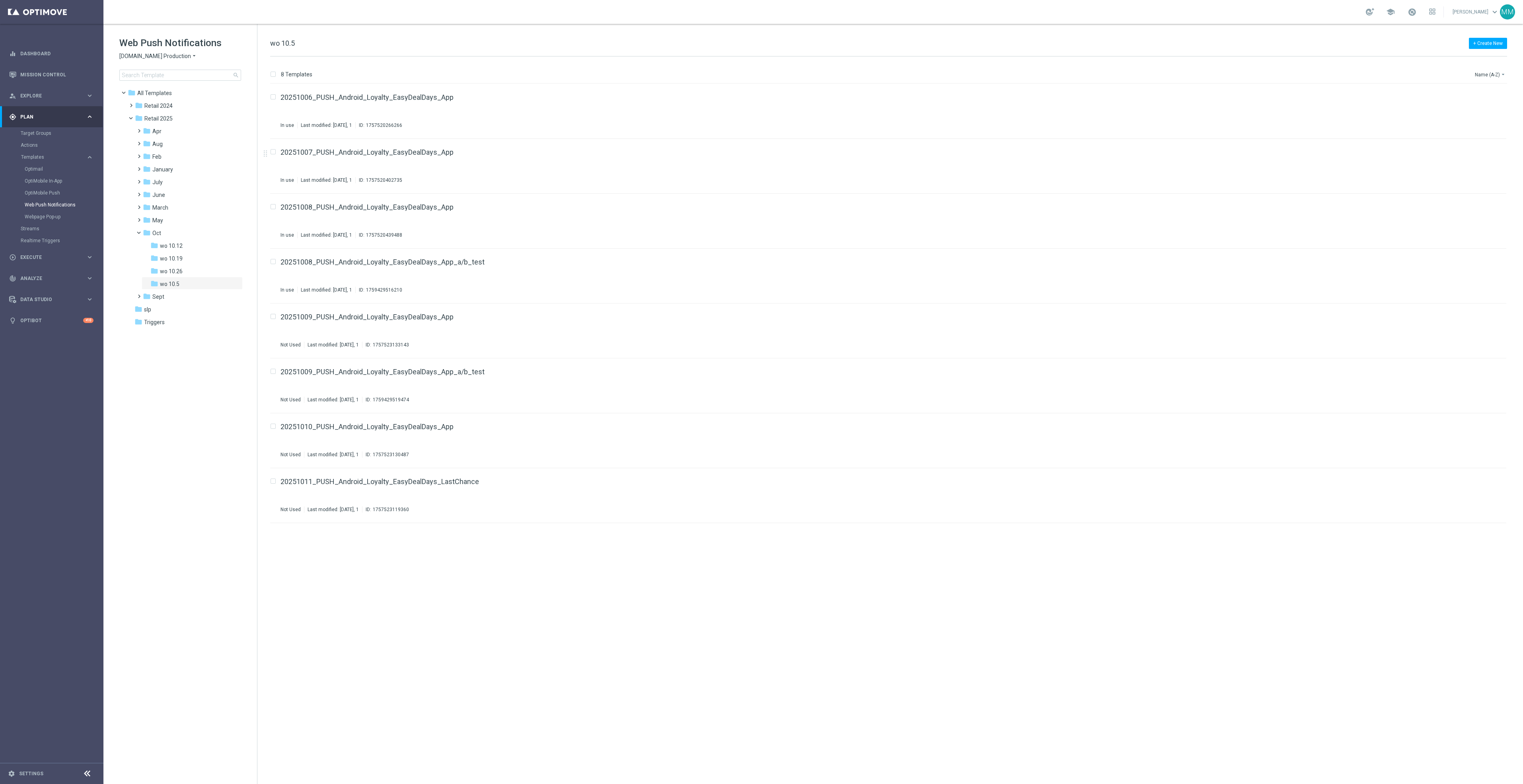 The width and height of the screenshot is (1523, 784). What do you see at coordinates (158, 106) in the screenshot?
I see `span: Retail 2024` at bounding box center [158, 106].